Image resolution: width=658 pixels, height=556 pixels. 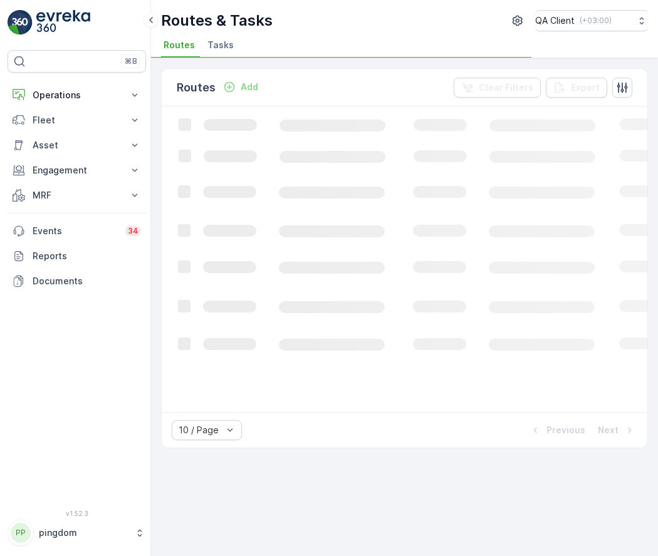 I want to click on p: Clear Filters, so click(x=506, y=88).